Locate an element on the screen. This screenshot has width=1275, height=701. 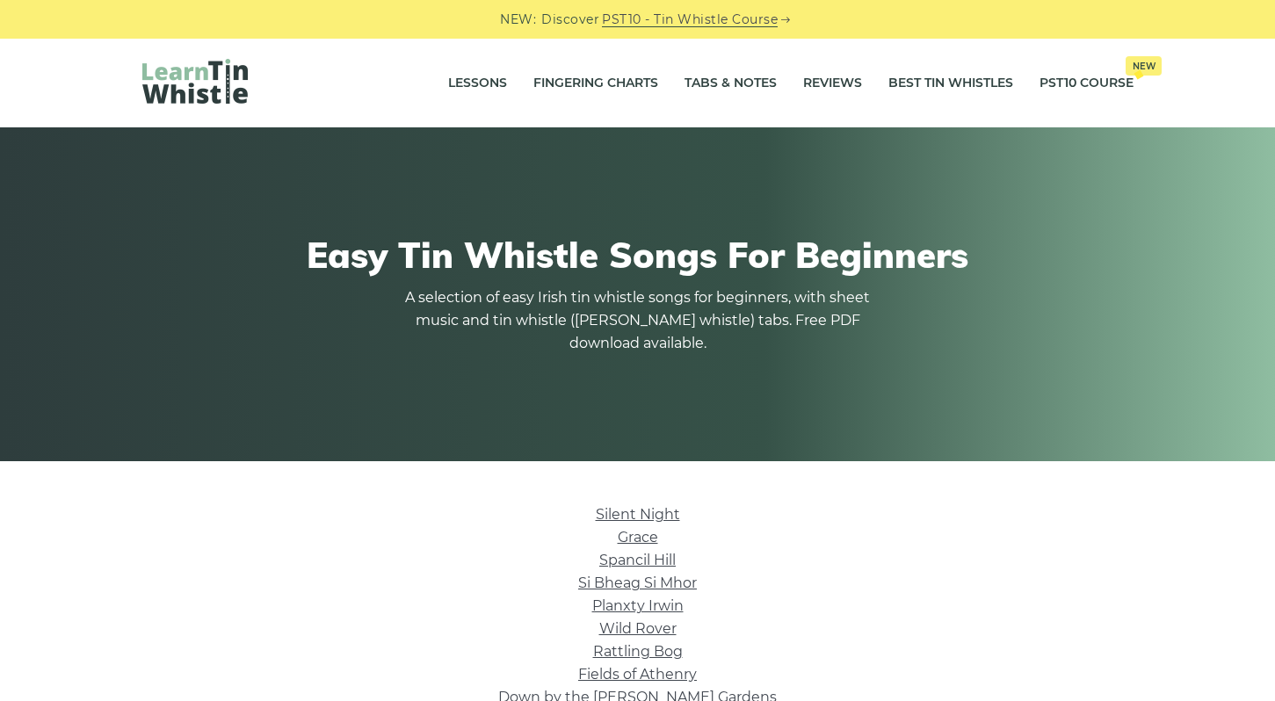
a: Wild Rover is located at coordinates (638, 628).